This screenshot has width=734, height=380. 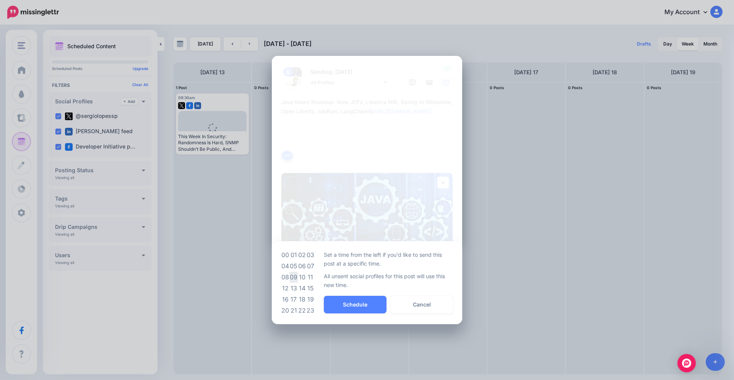 What do you see at coordinates (347, 82) in the screenshot?
I see `span: All Profiles` at bounding box center [347, 82].